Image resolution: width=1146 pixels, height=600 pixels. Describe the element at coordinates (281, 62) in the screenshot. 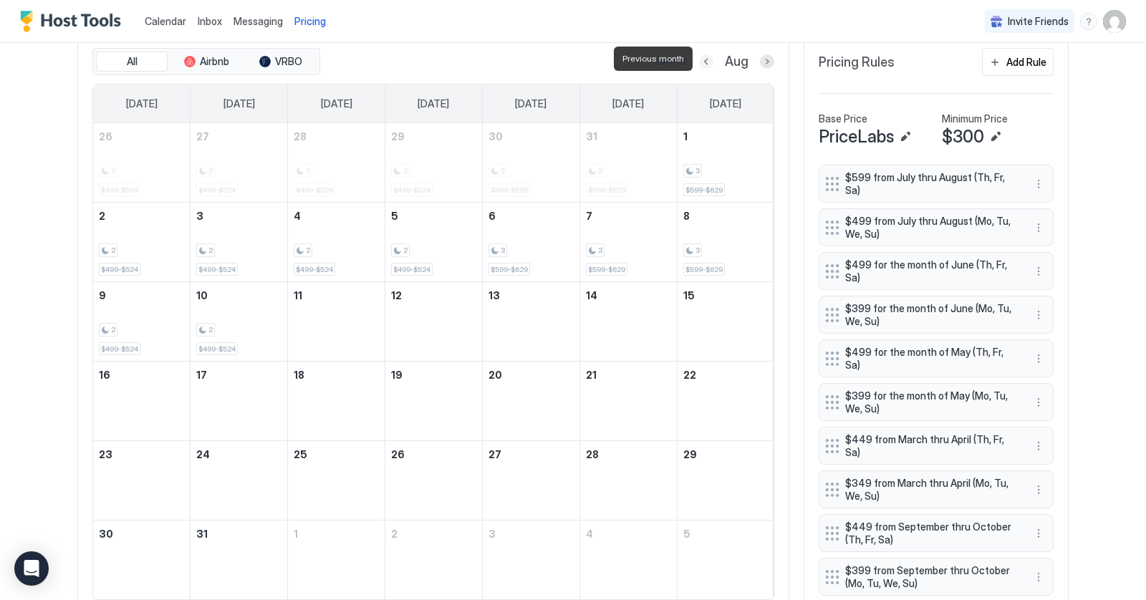

I see `button: VRBO` at that location.